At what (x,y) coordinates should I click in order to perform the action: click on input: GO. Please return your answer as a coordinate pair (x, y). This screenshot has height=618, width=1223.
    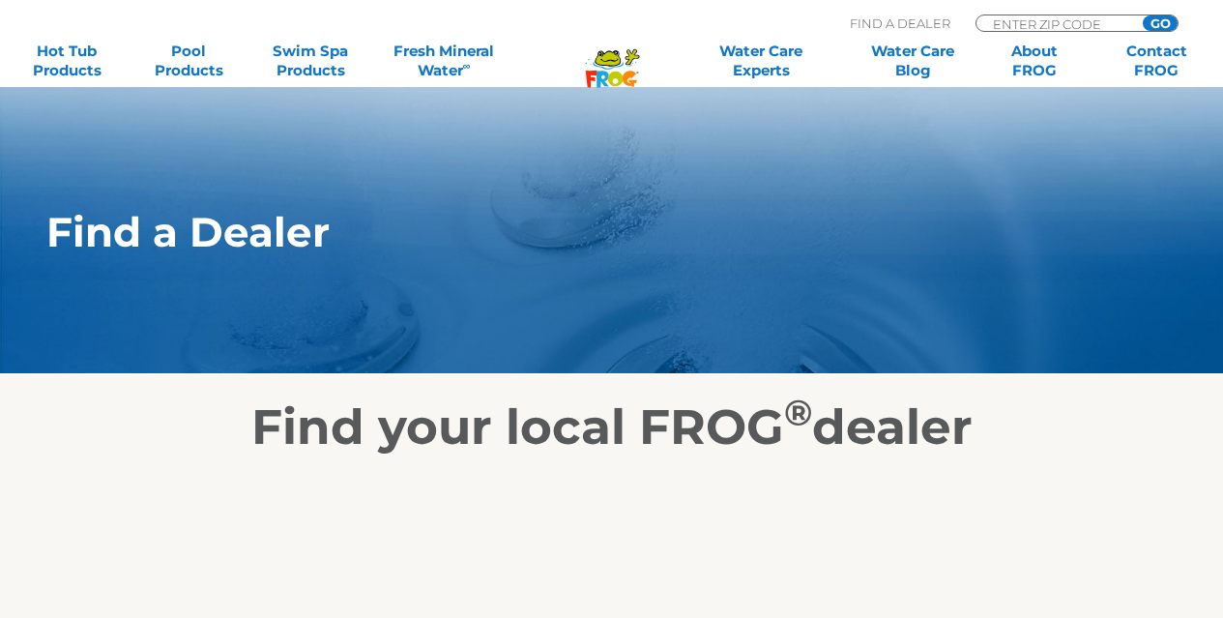
    Looking at the image, I should click on (1160, 23).